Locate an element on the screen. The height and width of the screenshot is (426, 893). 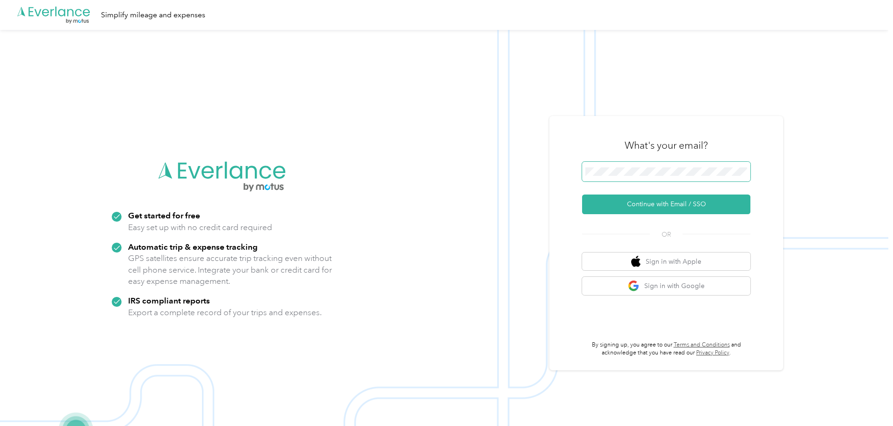
keeper-lock: Open Keeper Popup is located at coordinates (740, 172).